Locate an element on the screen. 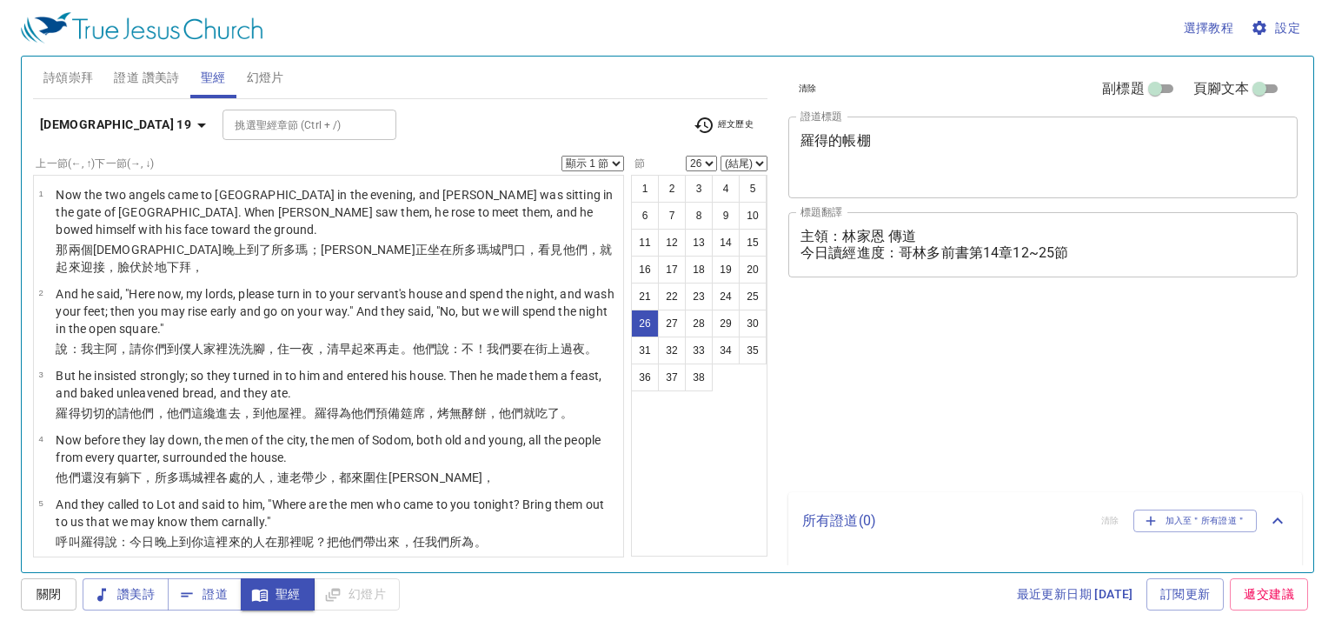 The image size is (1335, 634). wh7272: ，住一夜 is located at coordinates (431, 348).